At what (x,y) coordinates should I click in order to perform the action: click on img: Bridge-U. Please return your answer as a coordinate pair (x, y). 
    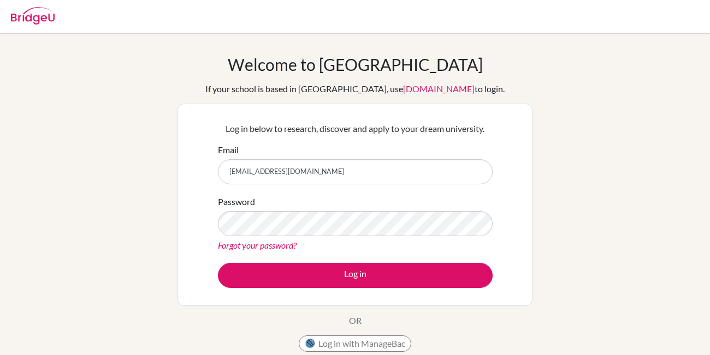
    Looking at the image, I should click on (33, 16).